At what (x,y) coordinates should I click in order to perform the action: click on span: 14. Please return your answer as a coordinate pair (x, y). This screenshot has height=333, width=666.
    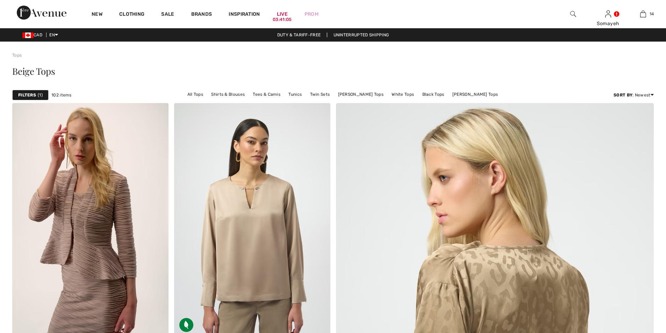
    Looking at the image, I should click on (652, 14).